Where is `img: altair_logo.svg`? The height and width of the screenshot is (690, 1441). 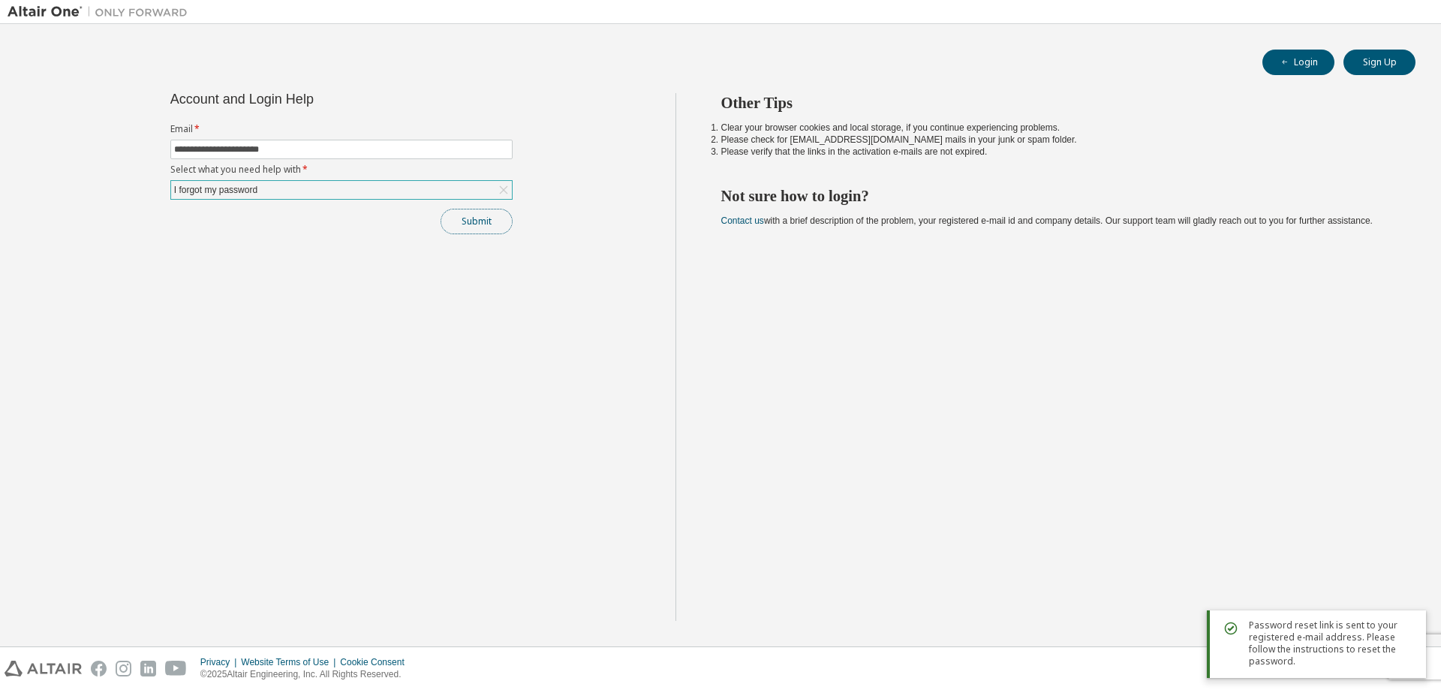
img: altair_logo.svg is located at coordinates (43, 668).